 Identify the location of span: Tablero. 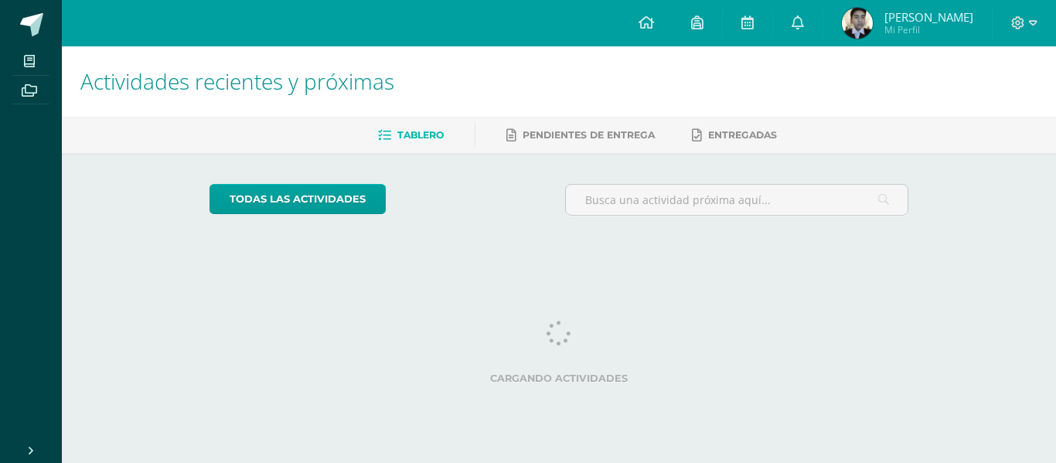
(421, 135).